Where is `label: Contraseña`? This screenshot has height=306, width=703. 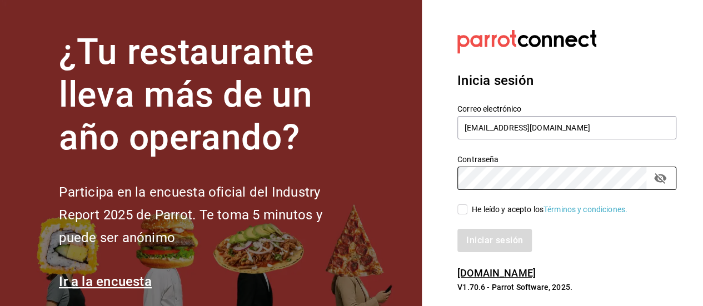
label: Contraseña is located at coordinates (567, 159).